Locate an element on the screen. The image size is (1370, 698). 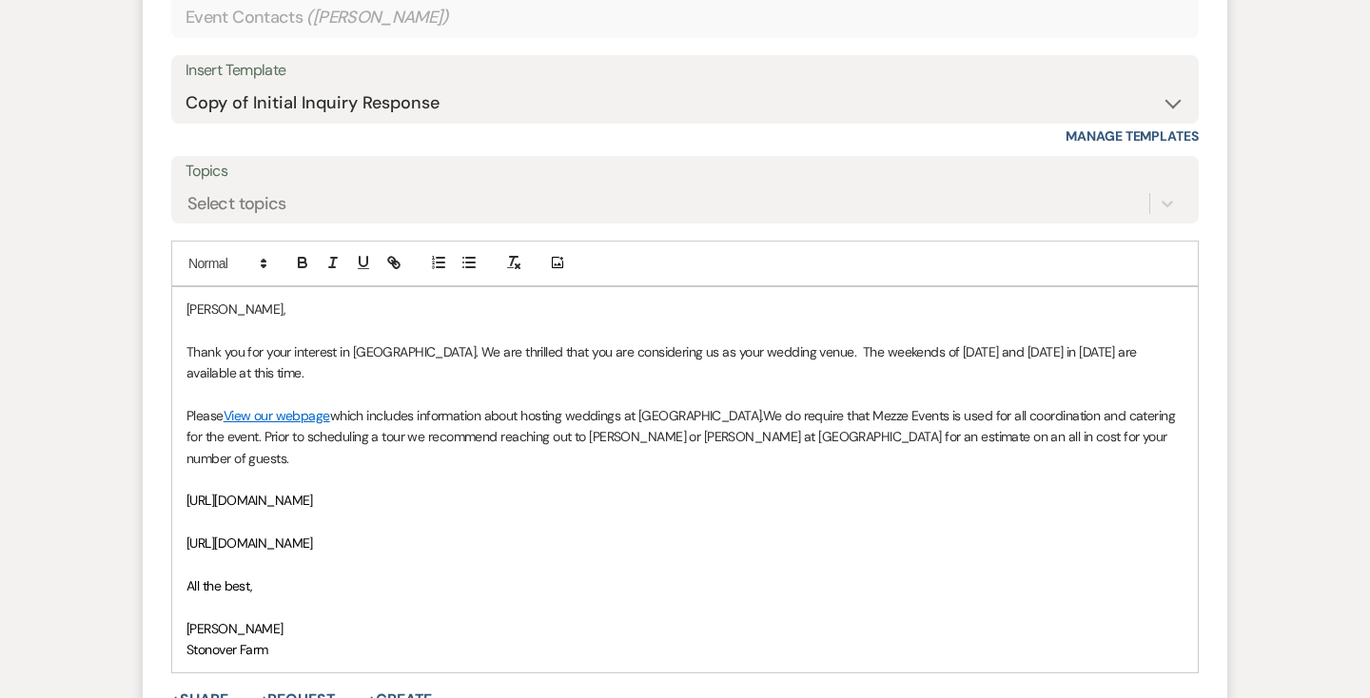
span: We do require that Mezze Events is used for all coordination and catering for the event. Prior to... is located at coordinates (682, 437).